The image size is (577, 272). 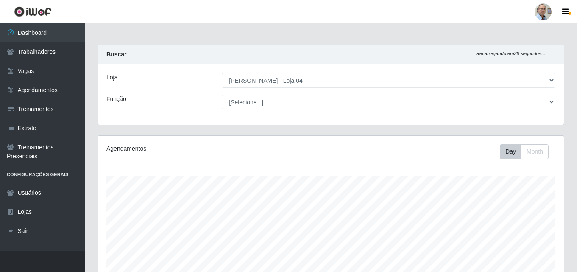 I want to click on div: First group, so click(x=524, y=151).